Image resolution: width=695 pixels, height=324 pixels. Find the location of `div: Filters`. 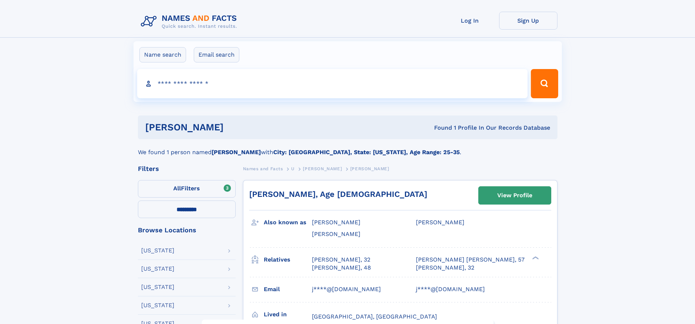

div: Filters is located at coordinates (187, 169).